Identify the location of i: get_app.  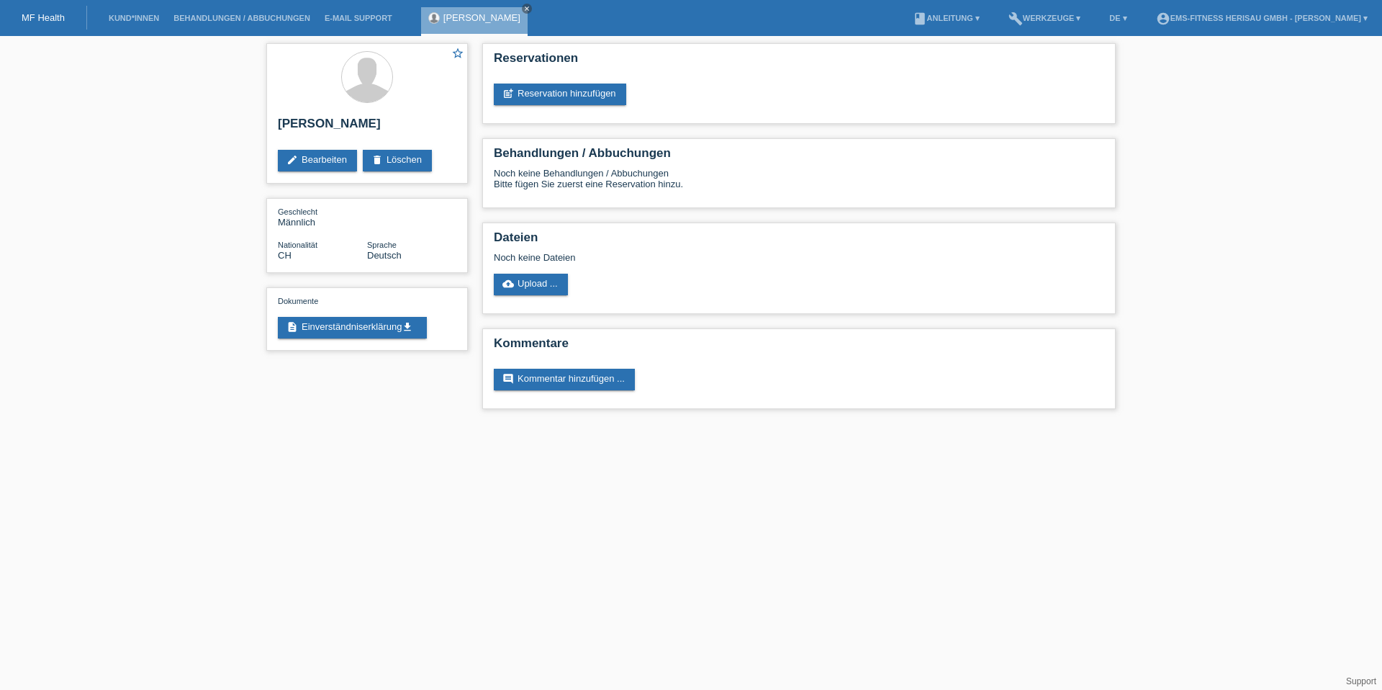
(407, 327).